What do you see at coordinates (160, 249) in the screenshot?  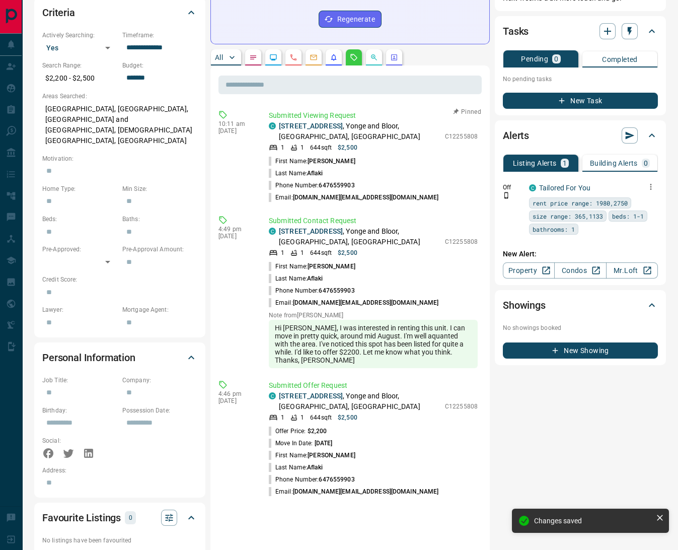 I see `p: Pre-Approval Amount:` at bounding box center [160, 249].